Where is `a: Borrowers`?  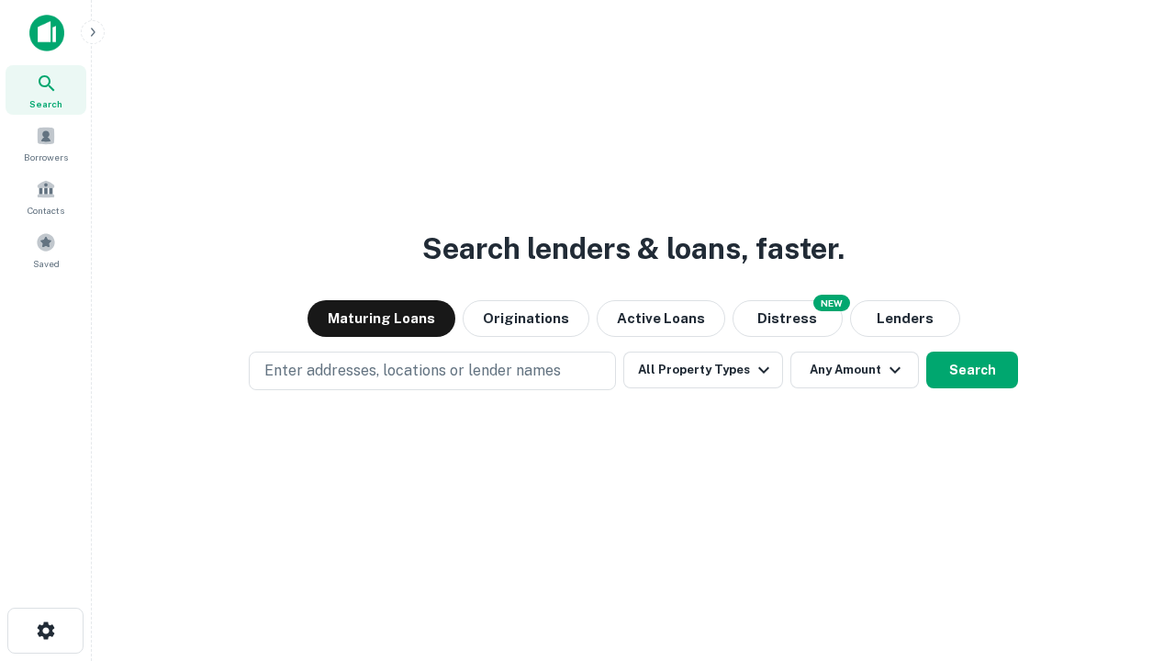
a: Borrowers is located at coordinates (46, 143).